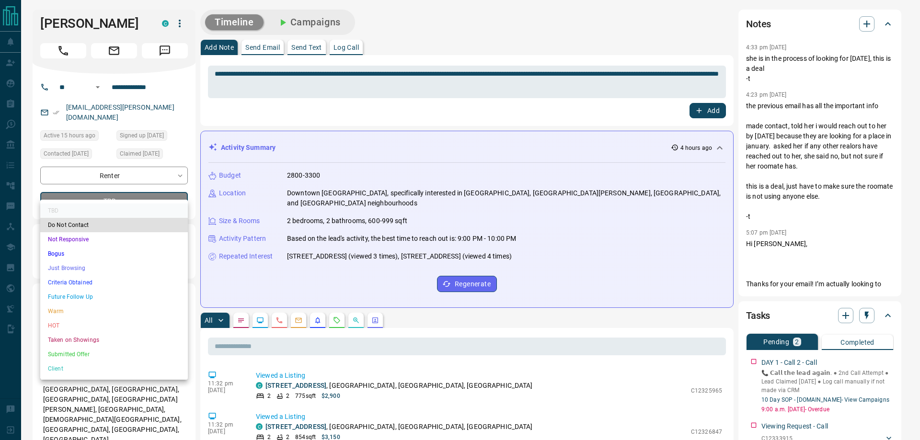  What do you see at coordinates (114, 312) in the screenshot?
I see `li: Warm` at bounding box center [114, 312].